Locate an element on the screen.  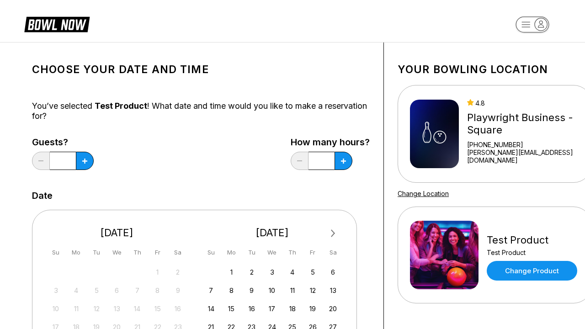
div: Not available Wednesday, August 6th, 2025 is located at coordinates (117, 290).